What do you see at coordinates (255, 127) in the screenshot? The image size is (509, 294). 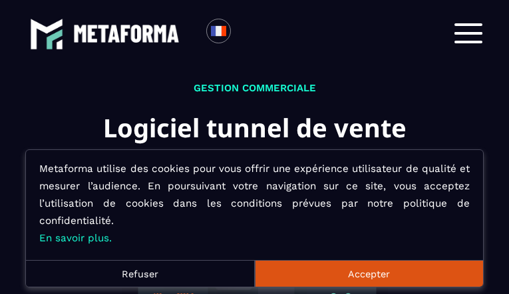 I see `h1: Logiciel tunnel de vente` at bounding box center [255, 127].